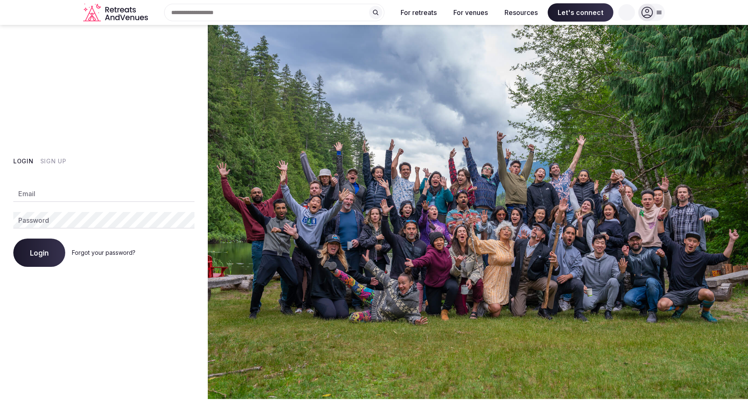 This screenshot has height=404, width=748. What do you see at coordinates (116, 12) in the screenshot?
I see `svg: Retreats and Venues company logo` at bounding box center [116, 12].